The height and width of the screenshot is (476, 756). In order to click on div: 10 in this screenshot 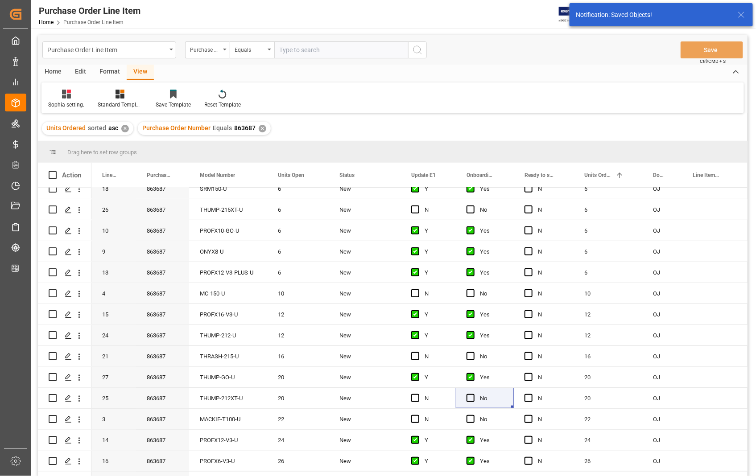, I will do `click(608, 293)`.